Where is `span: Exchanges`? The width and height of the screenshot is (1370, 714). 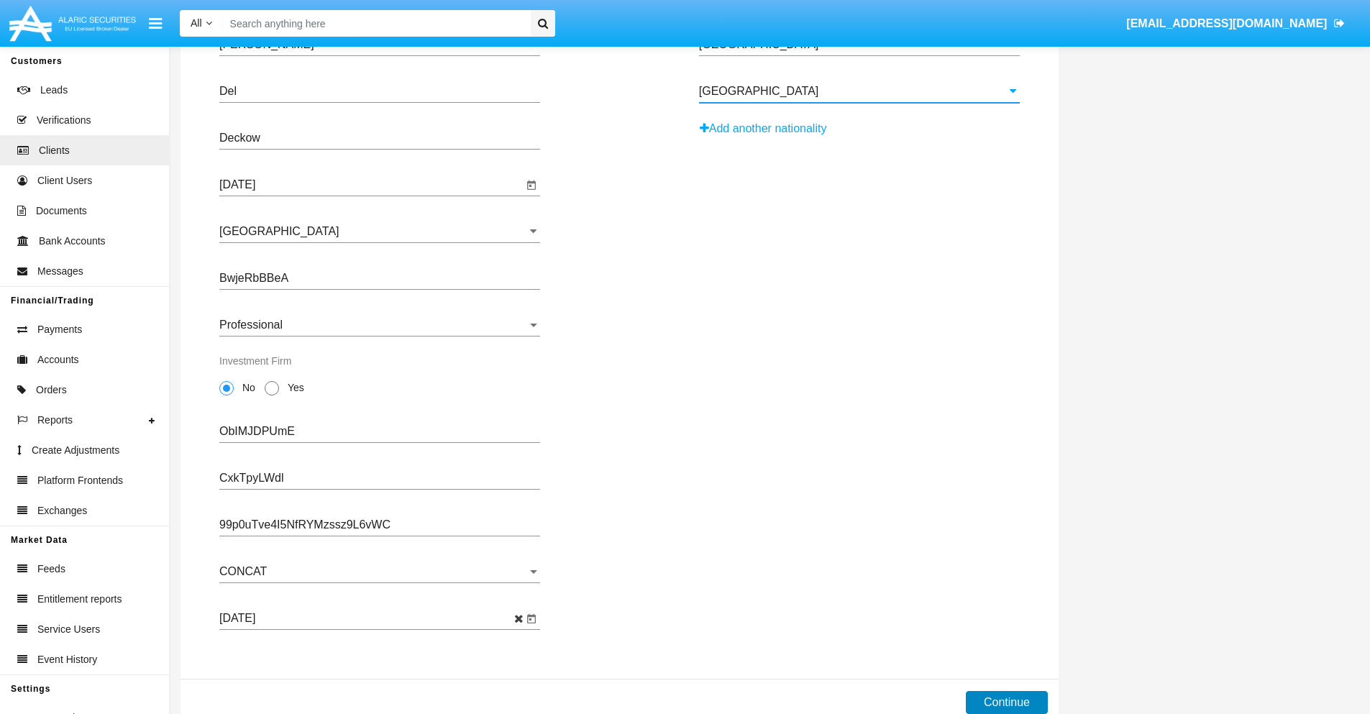 span: Exchanges is located at coordinates (62, 511).